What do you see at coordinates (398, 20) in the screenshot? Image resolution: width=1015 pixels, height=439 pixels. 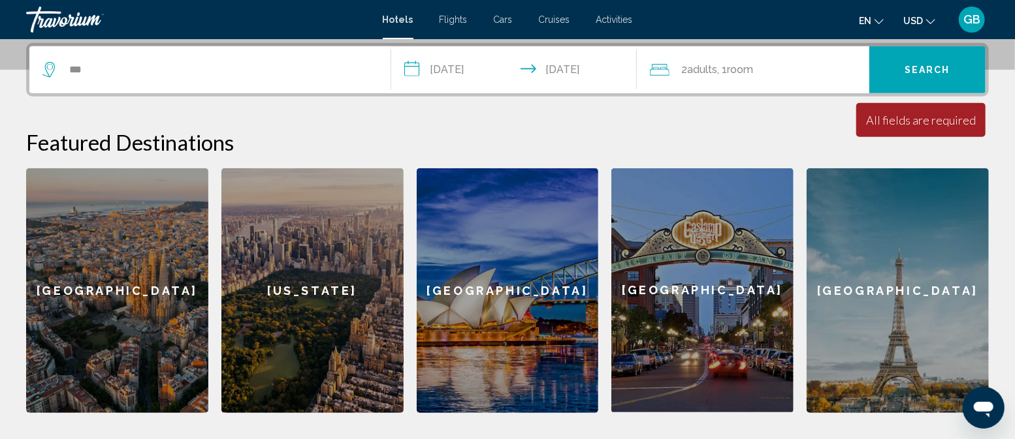 I see `span: Hotels` at bounding box center [398, 20].